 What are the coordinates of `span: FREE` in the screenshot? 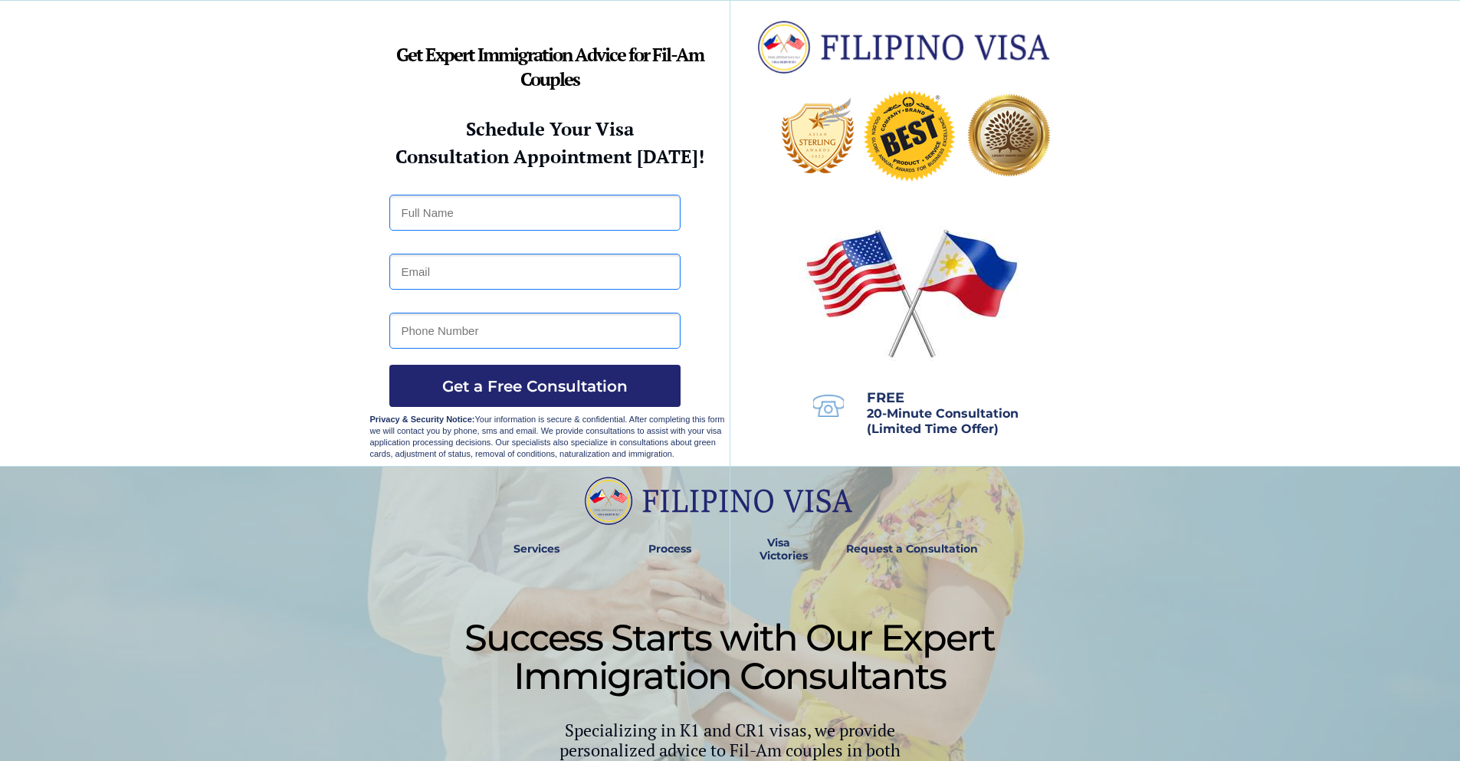 It's located at (885, 398).